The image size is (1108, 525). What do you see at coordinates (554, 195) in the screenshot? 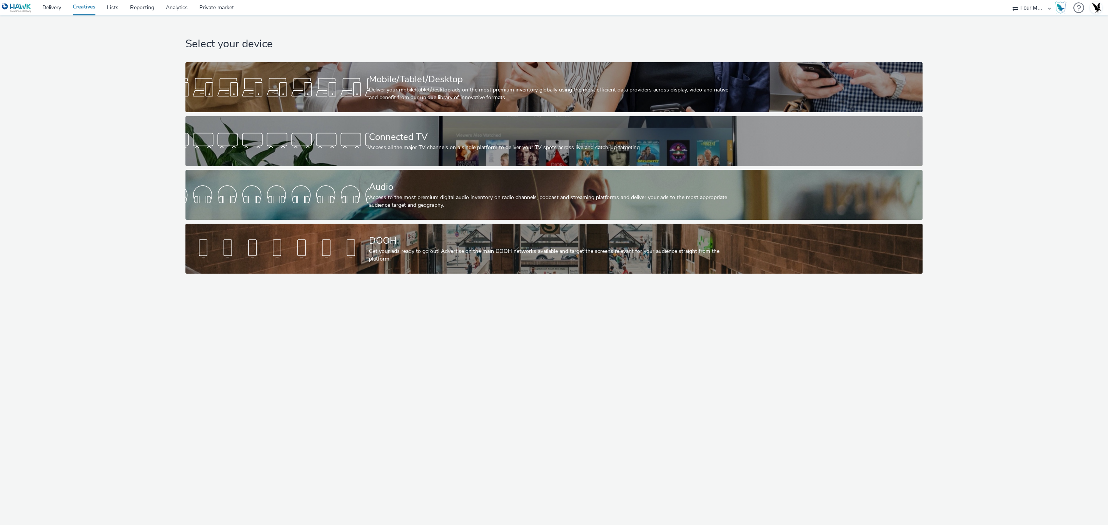
I see `a: AudioAccess to the most premium digital audio inventory on radio channels, podcast and streaming ...` at bounding box center [554, 195].